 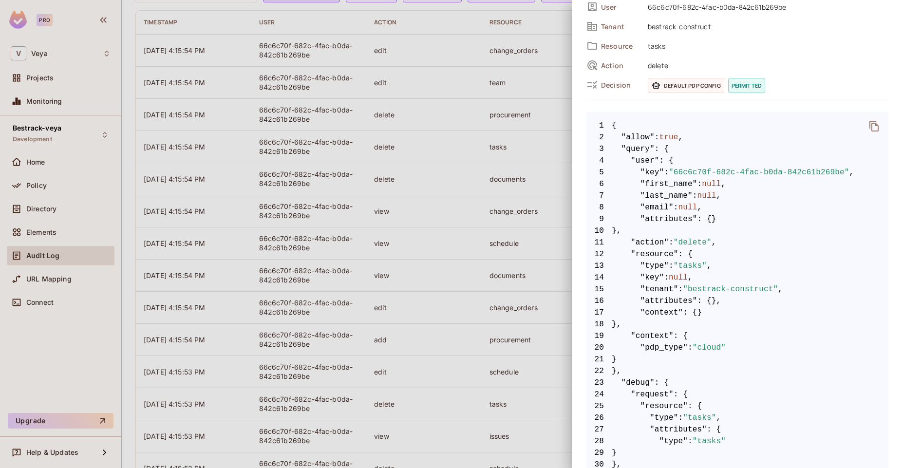 What do you see at coordinates (766, 26) in the screenshot?
I see `span: bestrack-construct` at bounding box center [766, 26].